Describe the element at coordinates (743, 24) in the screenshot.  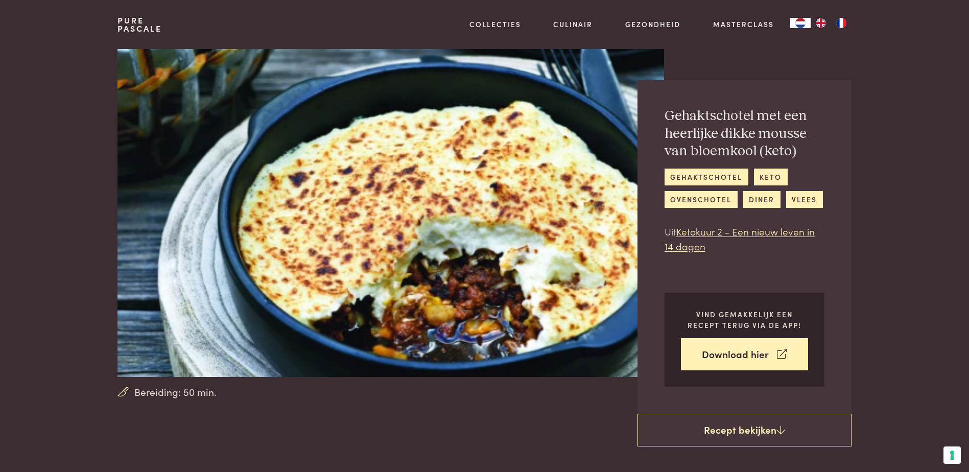
I see `a: Masterclass` at that location.